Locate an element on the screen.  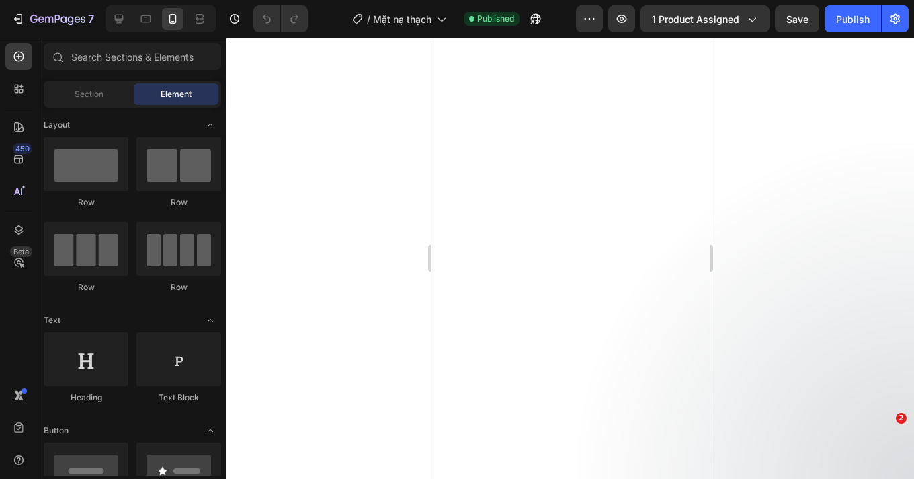
button: 1 product assigned is located at coordinates (705, 19).